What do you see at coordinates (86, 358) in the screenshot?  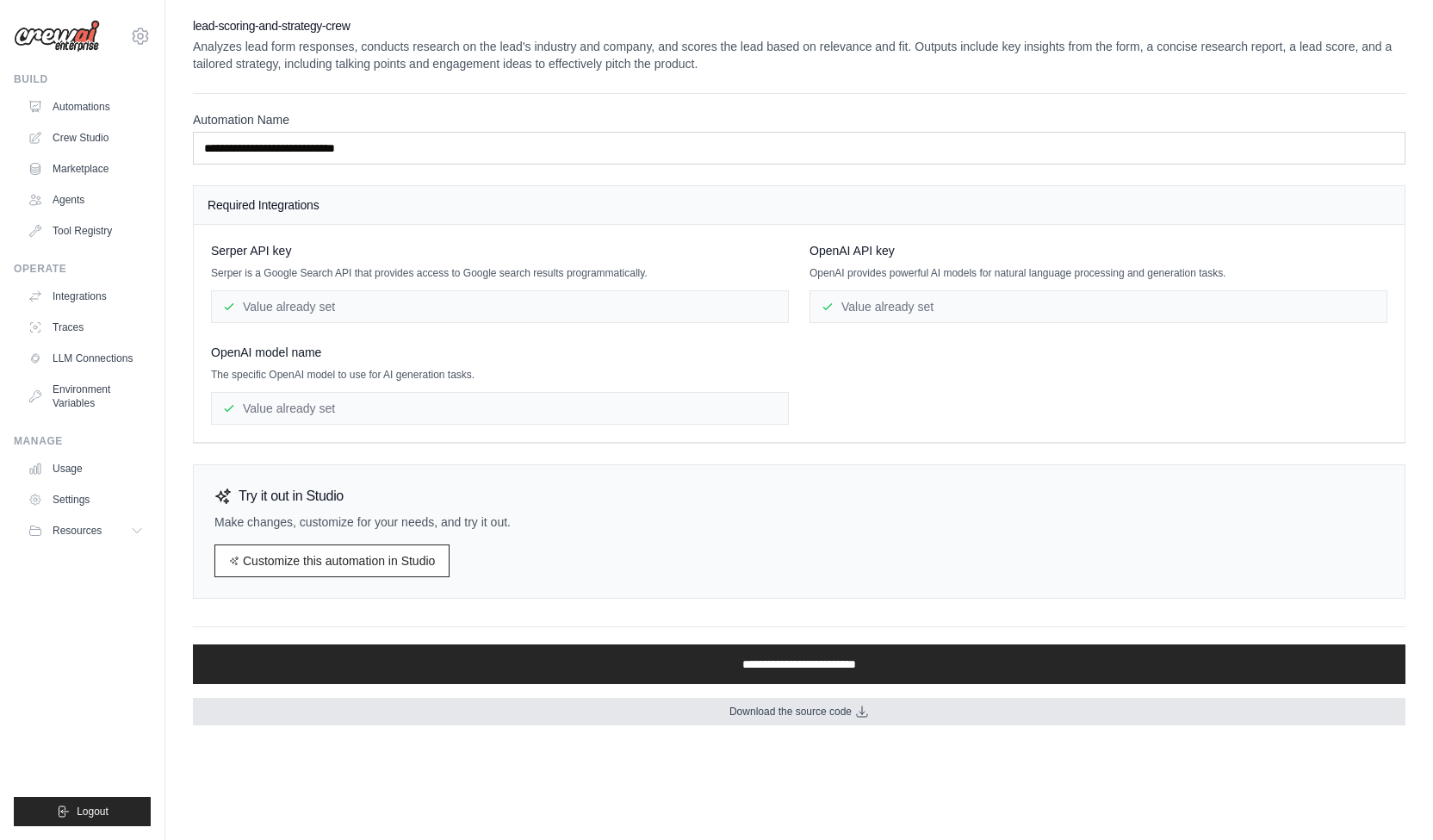 I see `a: LLM Connections` at bounding box center [86, 358].